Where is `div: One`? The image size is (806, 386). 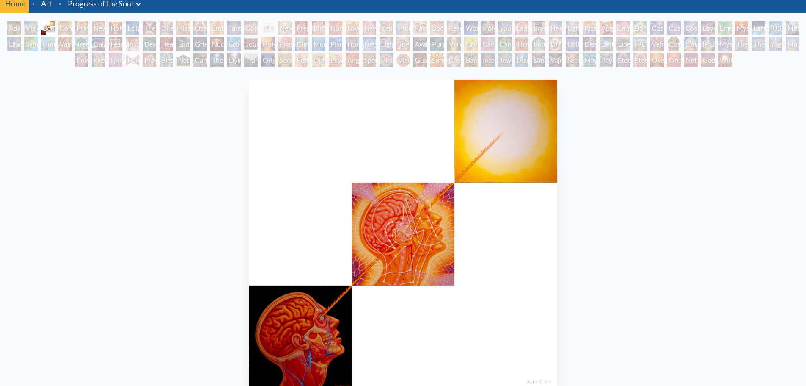 div: One is located at coordinates (674, 60).